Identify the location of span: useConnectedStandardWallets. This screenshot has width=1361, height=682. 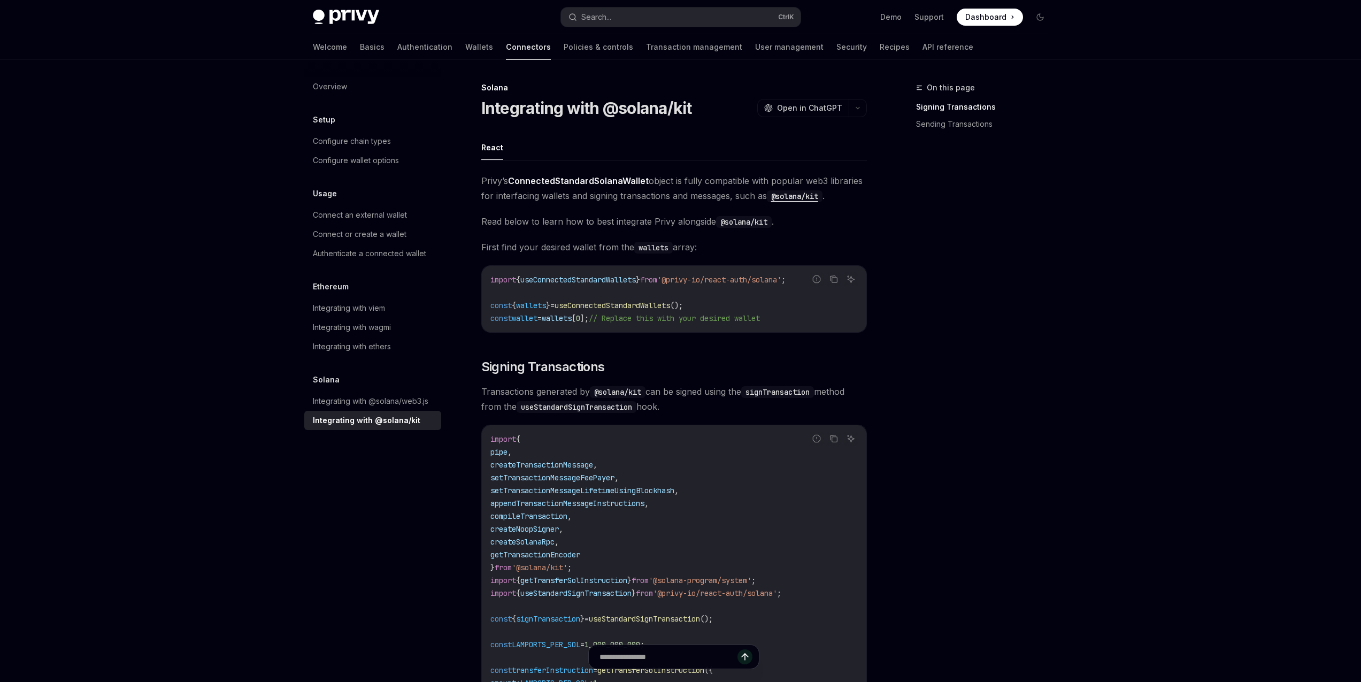
(578, 280).